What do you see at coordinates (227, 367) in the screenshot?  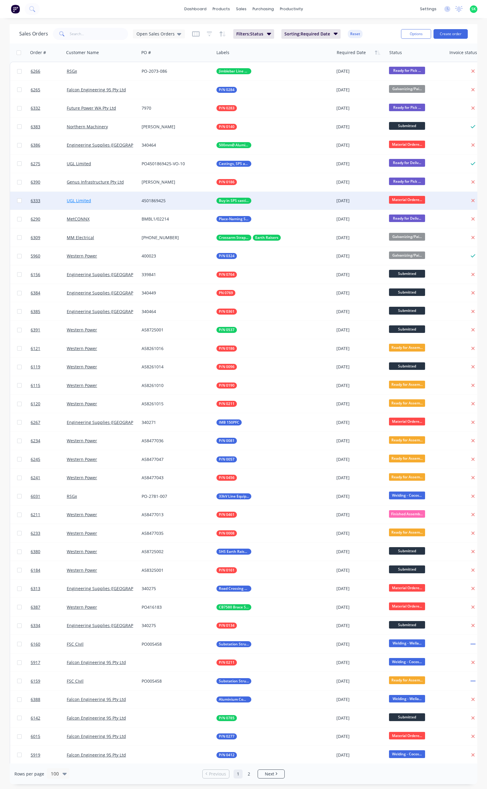 I see `span: P/N 0096` at bounding box center [227, 367].